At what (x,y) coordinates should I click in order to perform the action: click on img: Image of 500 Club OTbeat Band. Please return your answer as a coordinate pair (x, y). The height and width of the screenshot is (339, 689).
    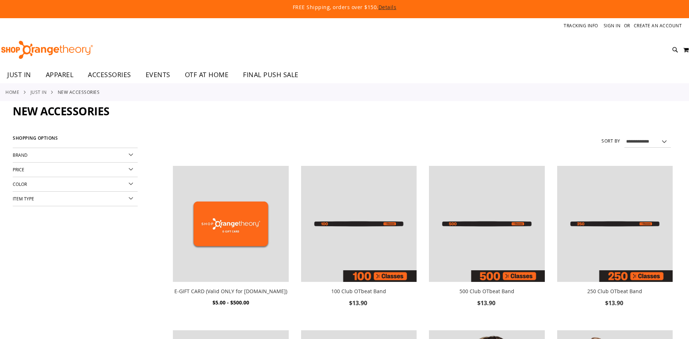
    Looking at the image, I should click on (487, 223).